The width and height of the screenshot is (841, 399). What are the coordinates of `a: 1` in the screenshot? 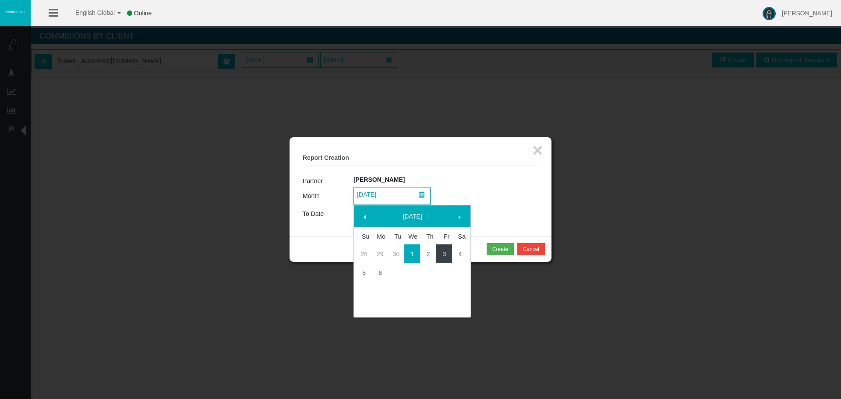 It's located at (412, 254).